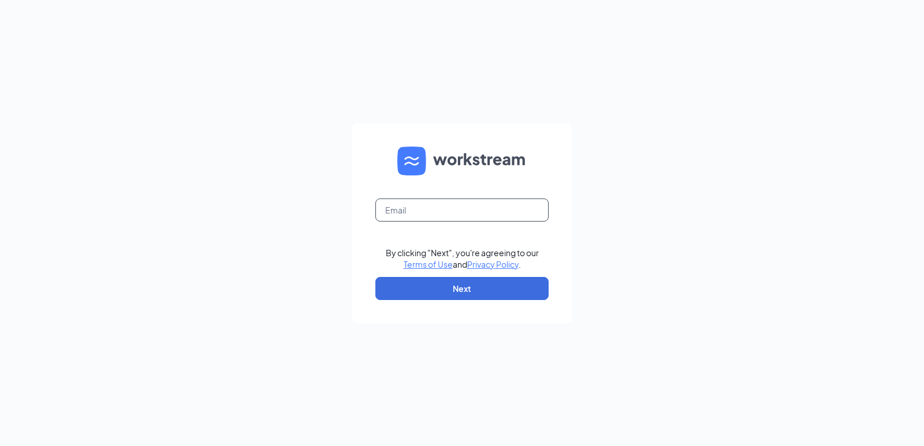  Describe the element at coordinates (462, 259) in the screenshot. I see `div: By clicking "Next", you're agreeing to our and .` at that location.